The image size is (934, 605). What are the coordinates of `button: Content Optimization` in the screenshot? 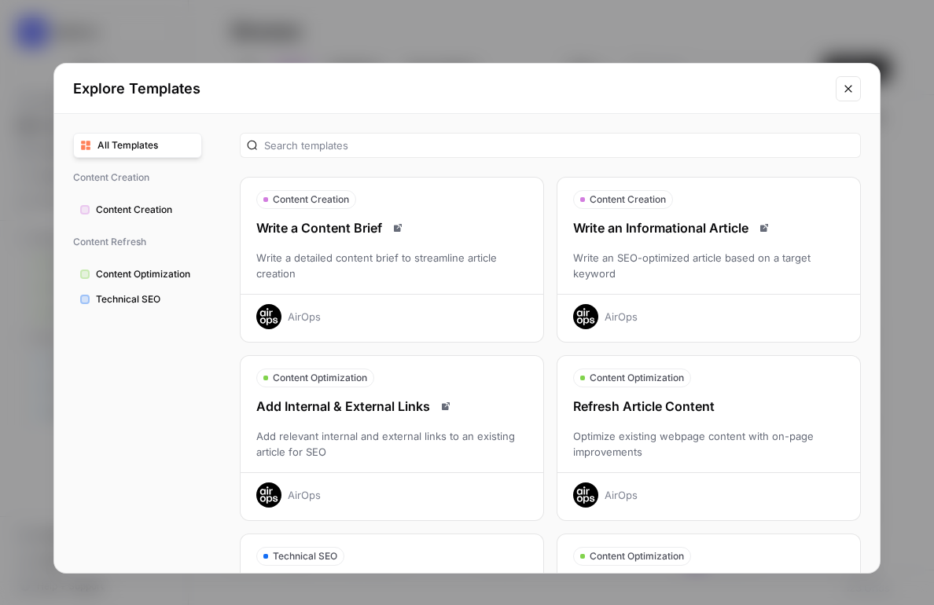 It's located at (138, 274).